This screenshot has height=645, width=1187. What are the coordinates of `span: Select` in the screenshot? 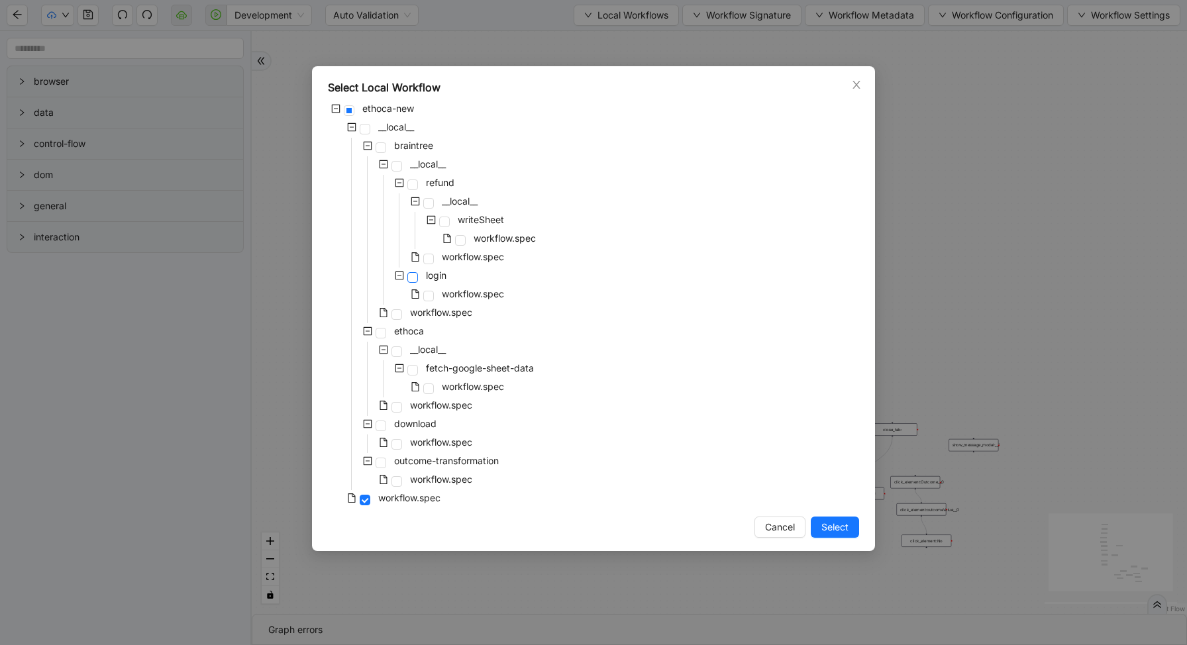 It's located at (834, 527).